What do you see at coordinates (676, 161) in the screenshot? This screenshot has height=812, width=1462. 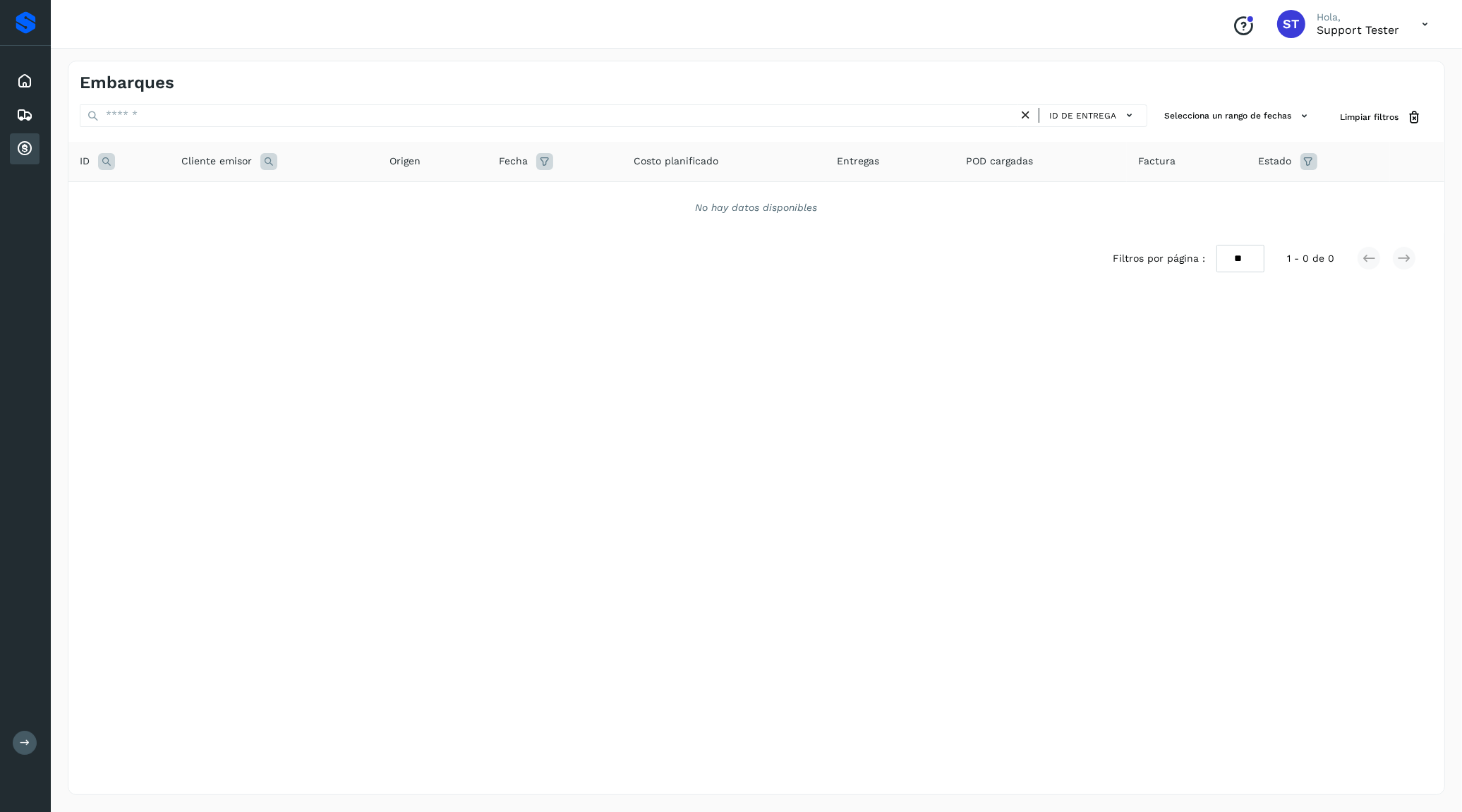 I see `span: Costo planificado` at bounding box center [676, 161].